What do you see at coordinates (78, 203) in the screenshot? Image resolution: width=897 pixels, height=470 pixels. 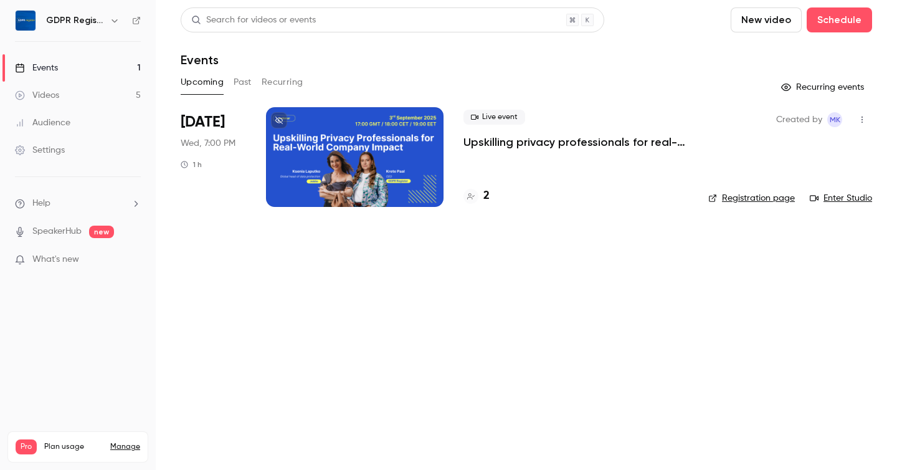 I see `li: help-dropdown-opener` at bounding box center [78, 203].